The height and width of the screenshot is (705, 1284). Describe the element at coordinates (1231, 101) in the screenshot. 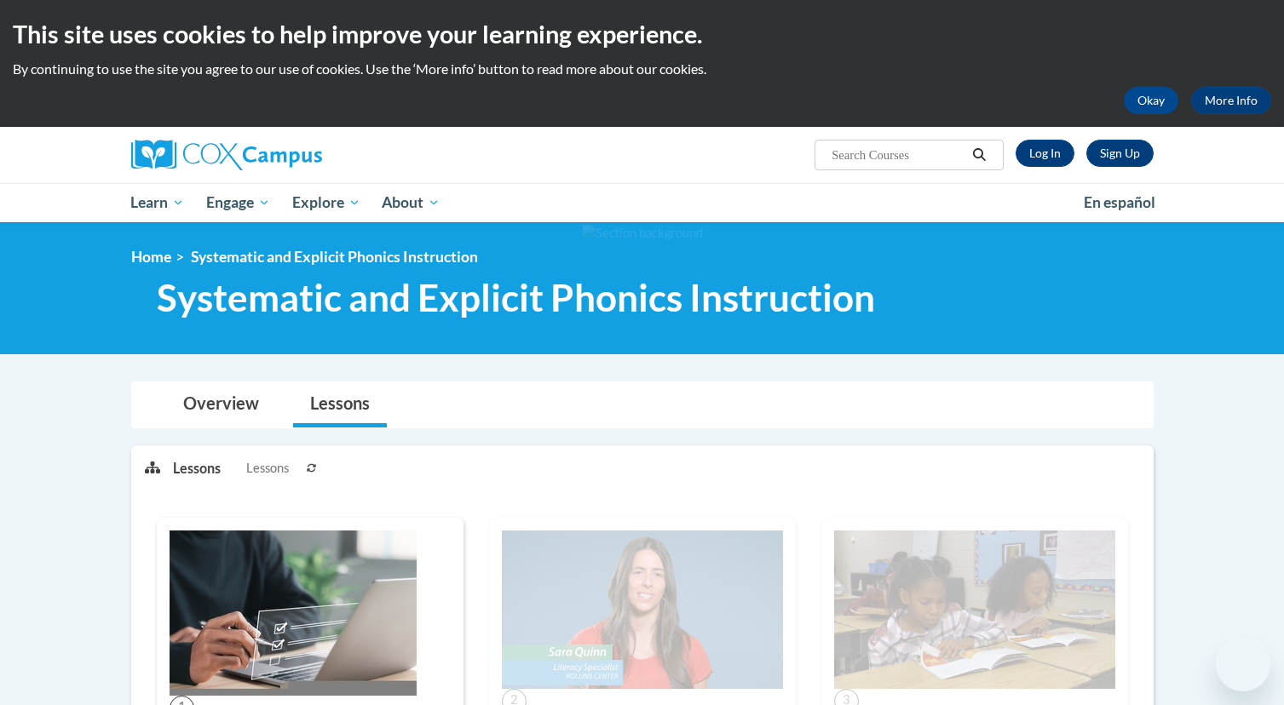

I see `a: More Info` at that location.